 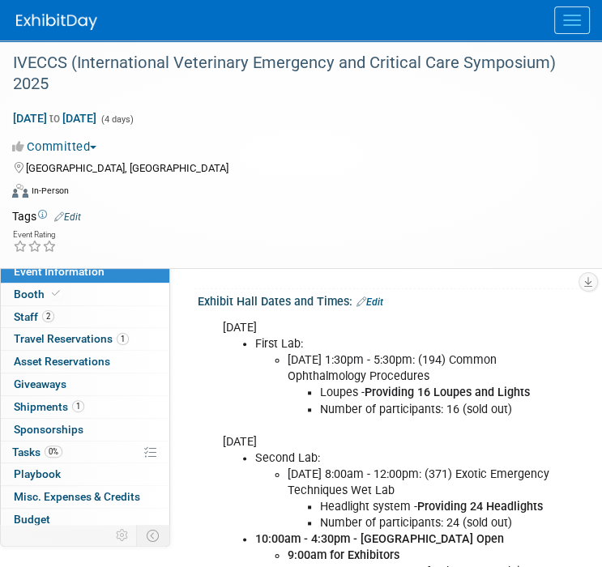 What do you see at coordinates (35, 235) in the screenshot?
I see `div: Event Rating` at bounding box center [35, 235].